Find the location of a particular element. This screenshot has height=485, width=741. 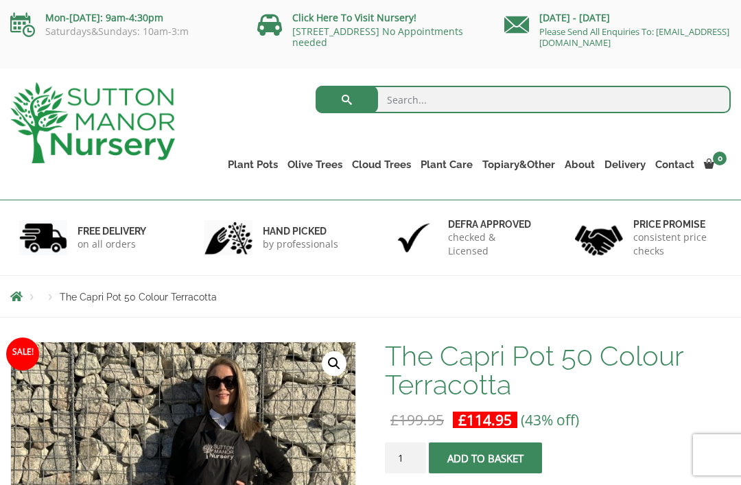

span: (43% off) is located at coordinates (550, 420).